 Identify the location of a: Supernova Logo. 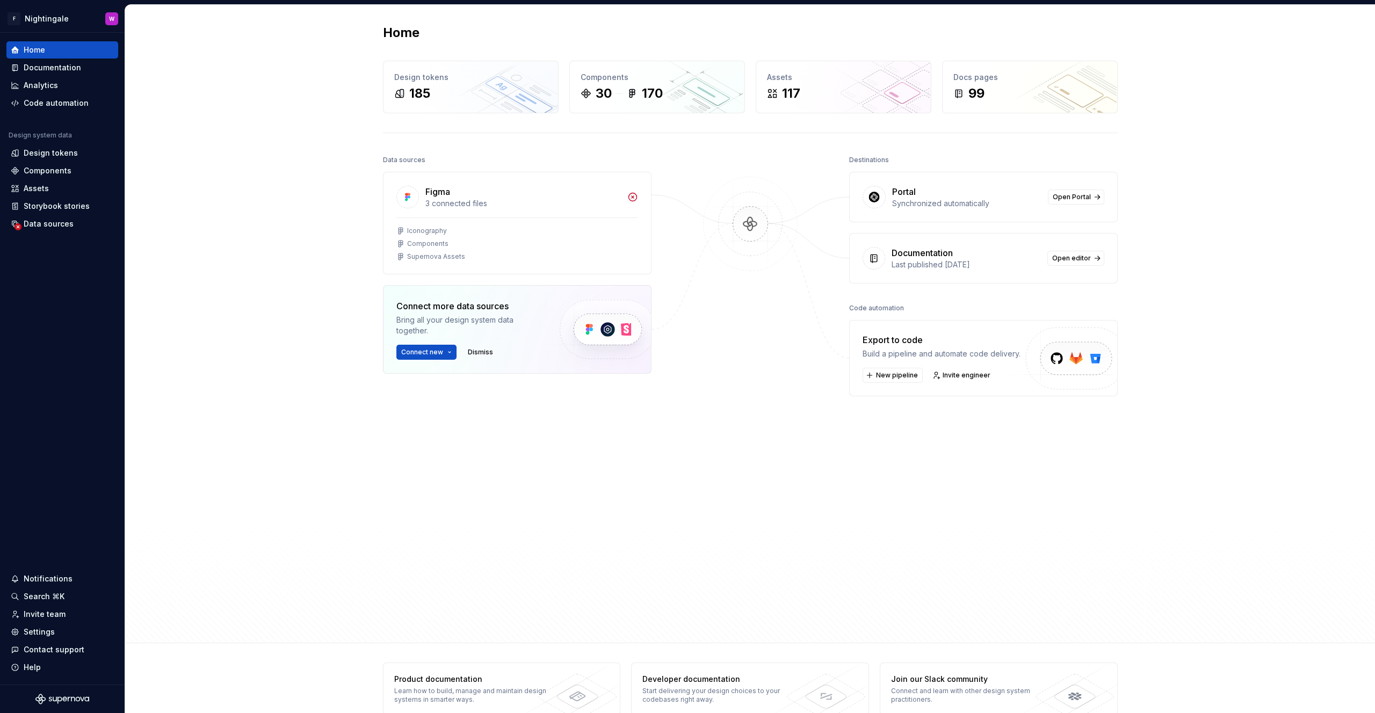
(62, 699).